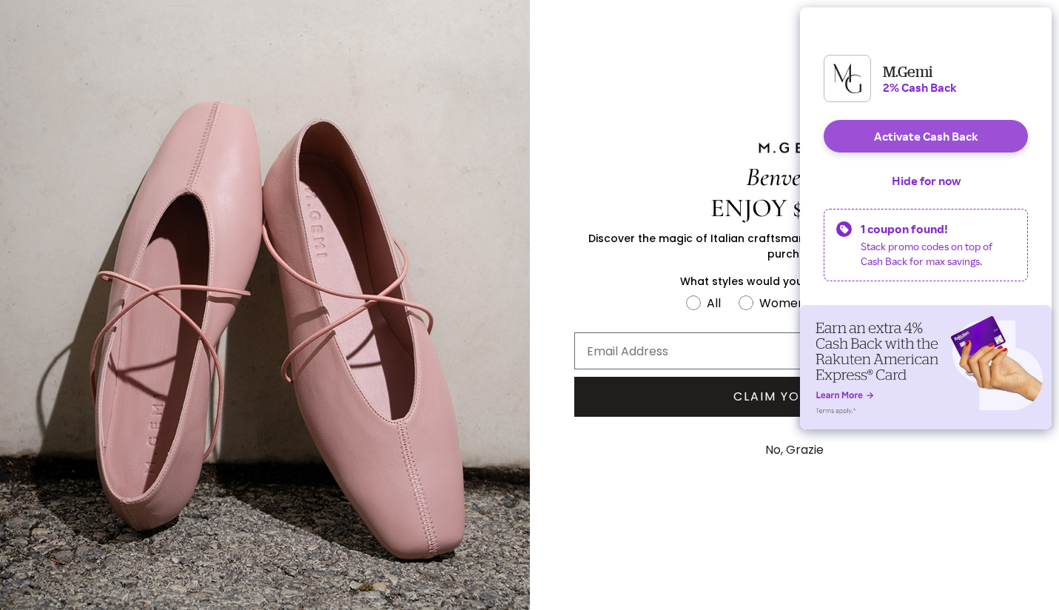 The width and height of the screenshot is (1059, 610). I want to click on span: ENJOY $50 OFF, so click(794, 208).